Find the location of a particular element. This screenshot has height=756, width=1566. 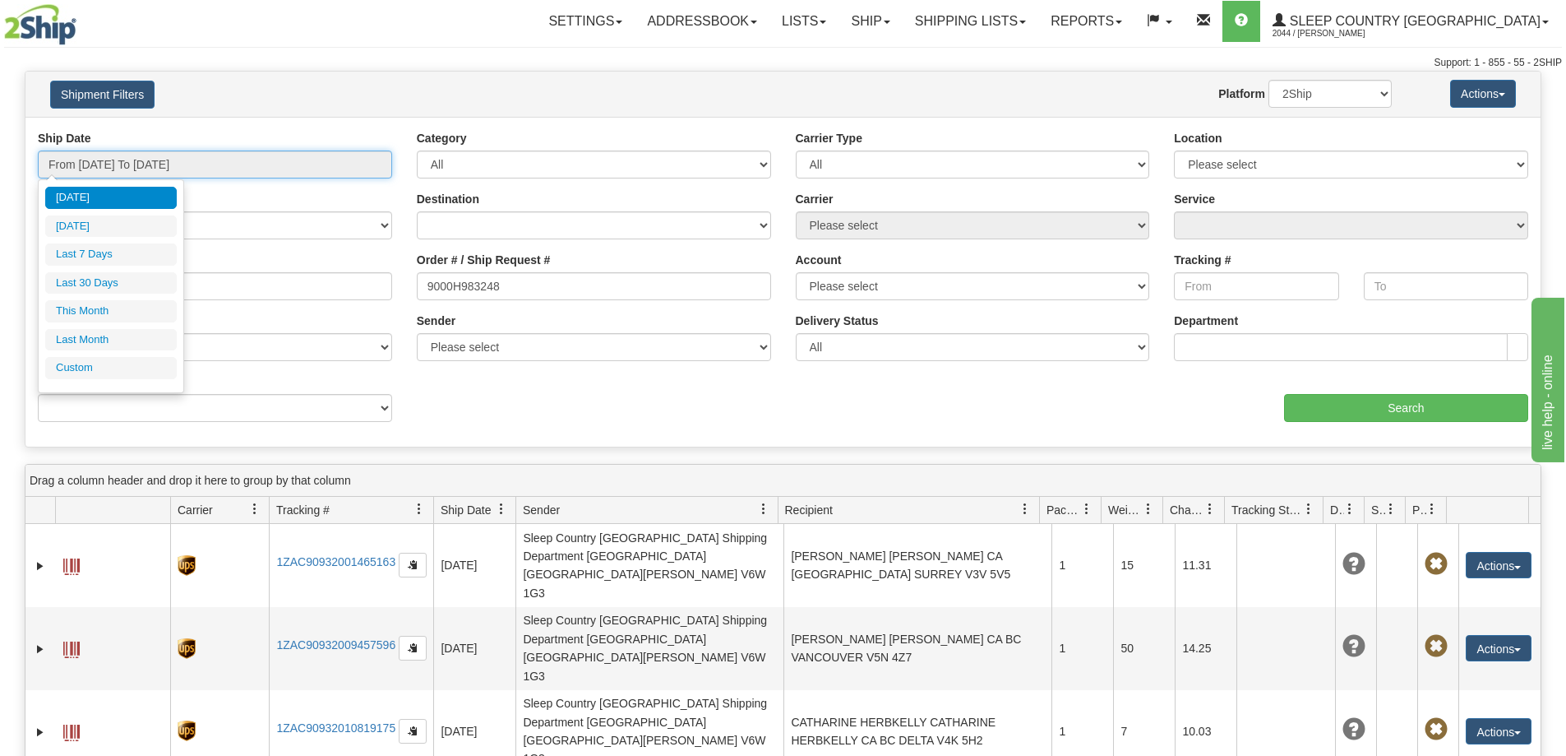

a: Shipment Issues filter column settings is located at coordinates (1391, 509).